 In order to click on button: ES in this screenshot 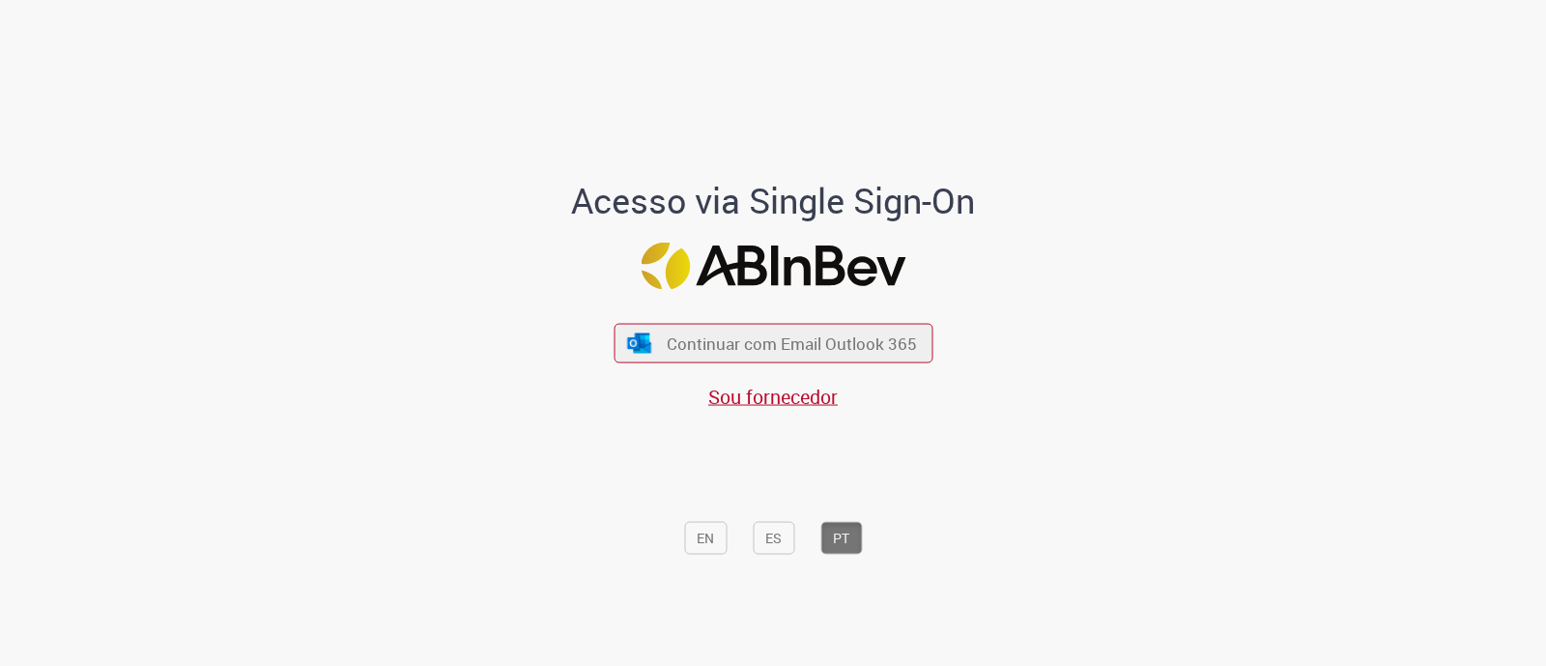, I will do `click(773, 537)`.